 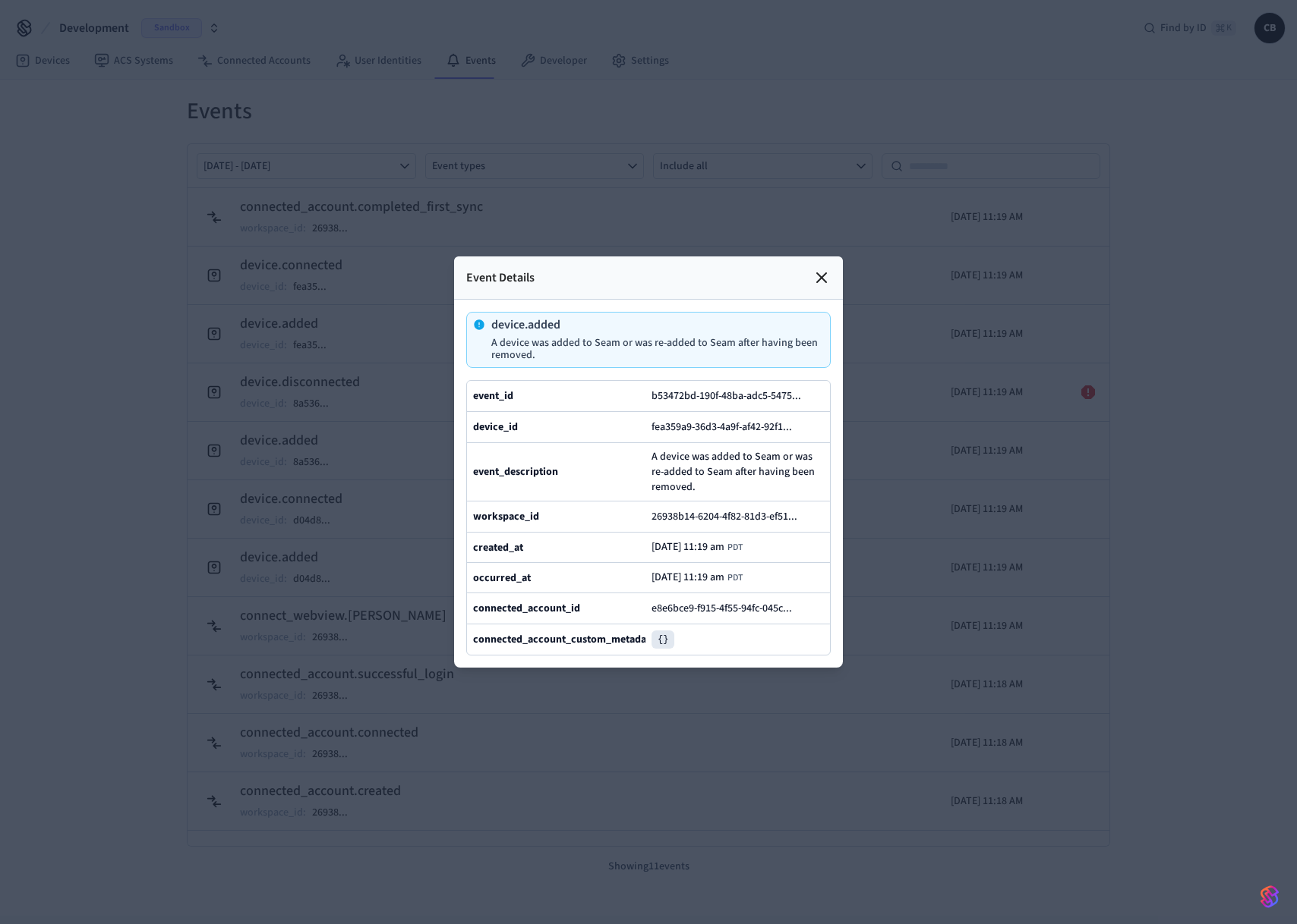 I want to click on b: connected_account_id, so click(x=526, y=609).